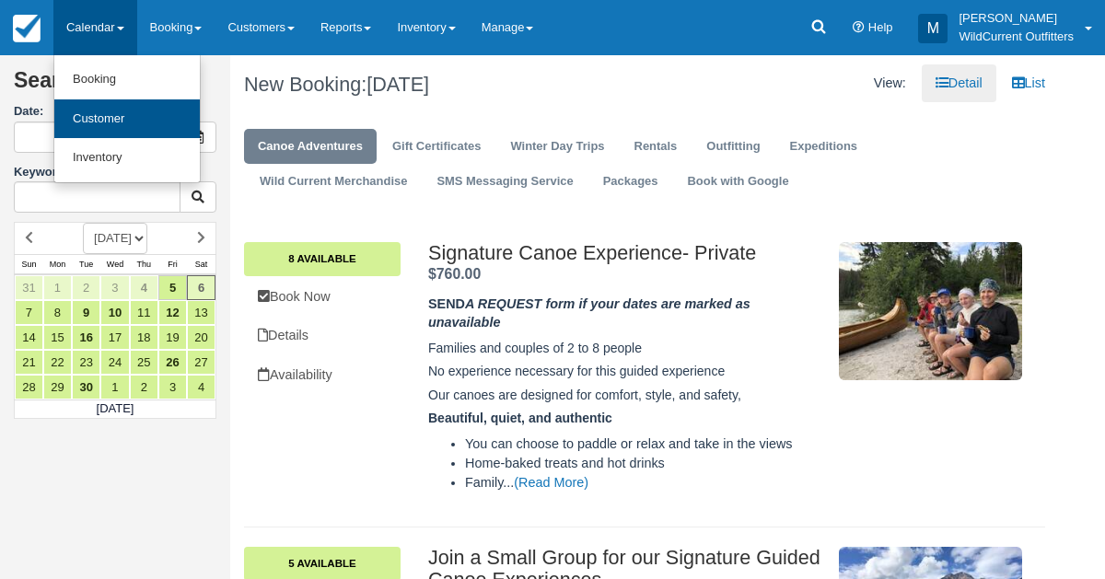 This screenshot has width=1105, height=579. I want to click on a: Gift Certificates, so click(437, 146).